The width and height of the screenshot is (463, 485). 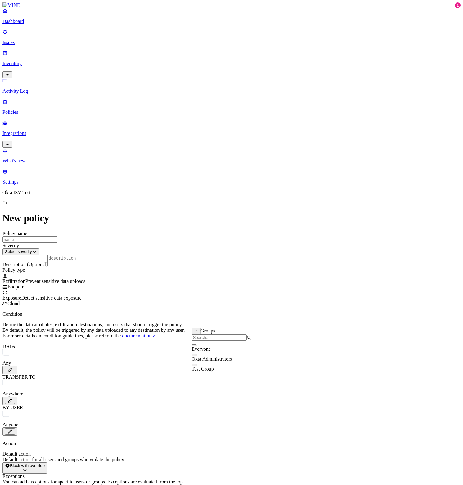 I want to click on label: Default action, so click(x=16, y=454).